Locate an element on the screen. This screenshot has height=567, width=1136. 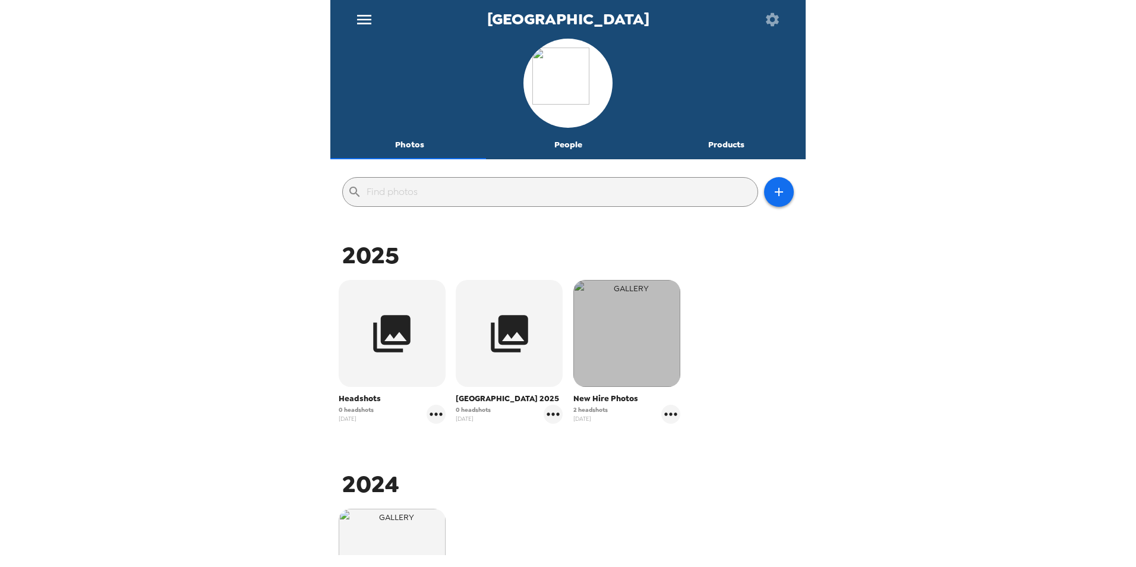
span: New Hire Photos is located at coordinates (627, 399).